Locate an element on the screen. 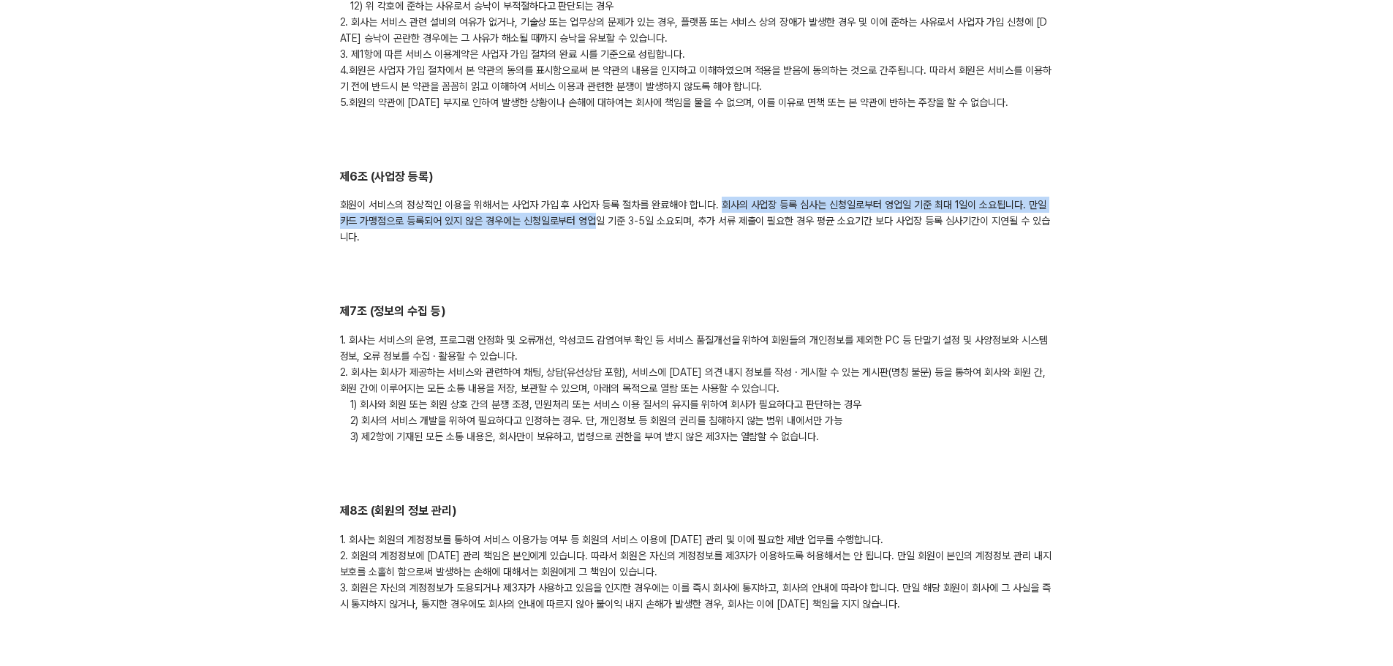 This screenshot has width=1393, height=666. p: 3) 제2항에 기재된 모든 소통 내용은, 회사만이 보유하고, 법령으로 권한을 부여 받지 않은 제3자는 열람할 수 없습니다. is located at coordinates (697, 437).